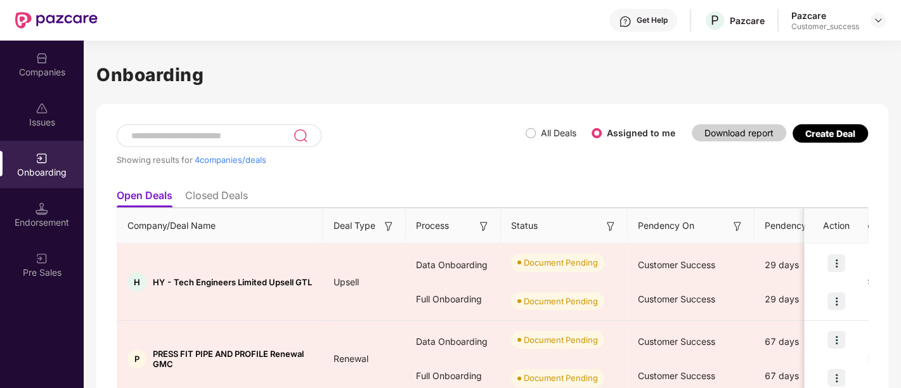  What do you see at coordinates (454, 299) in the screenshot?
I see `div: Full Onboarding` at bounding box center [454, 299].